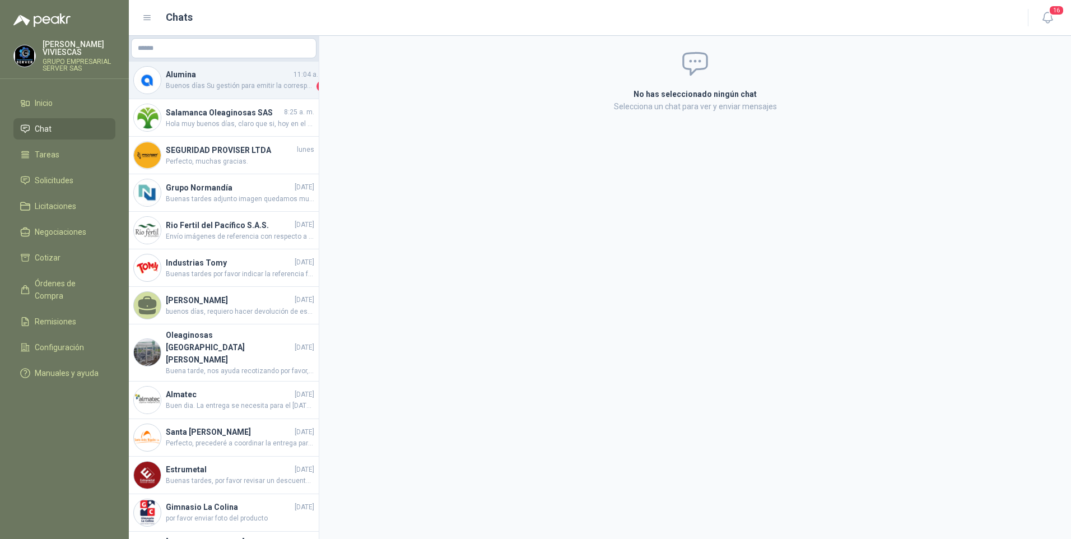  Describe the element at coordinates (240, 236) in the screenshot. I see `span: Envío imágenes de referencia con respecto a como viene lo cotizado.` at that location.